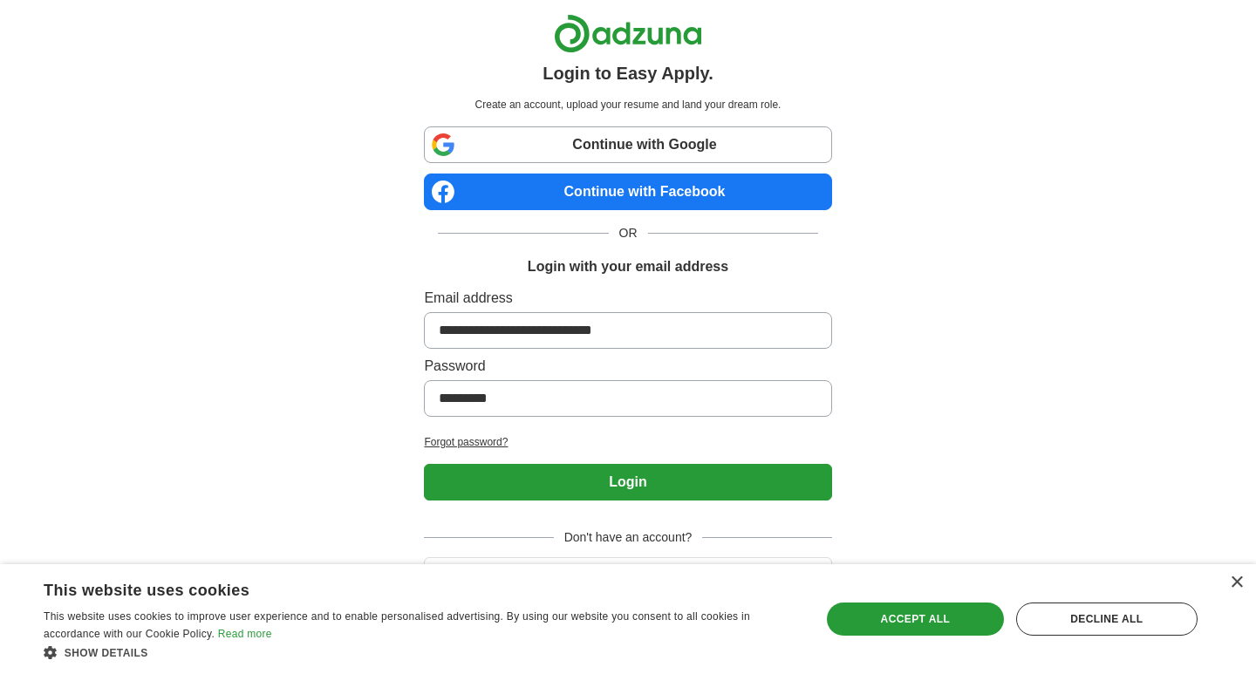 This screenshot has width=1256, height=674. What do you see at coordinates (627, 576) in the screenshot?
I see `button: Create account` at bounding box center [627, 576].